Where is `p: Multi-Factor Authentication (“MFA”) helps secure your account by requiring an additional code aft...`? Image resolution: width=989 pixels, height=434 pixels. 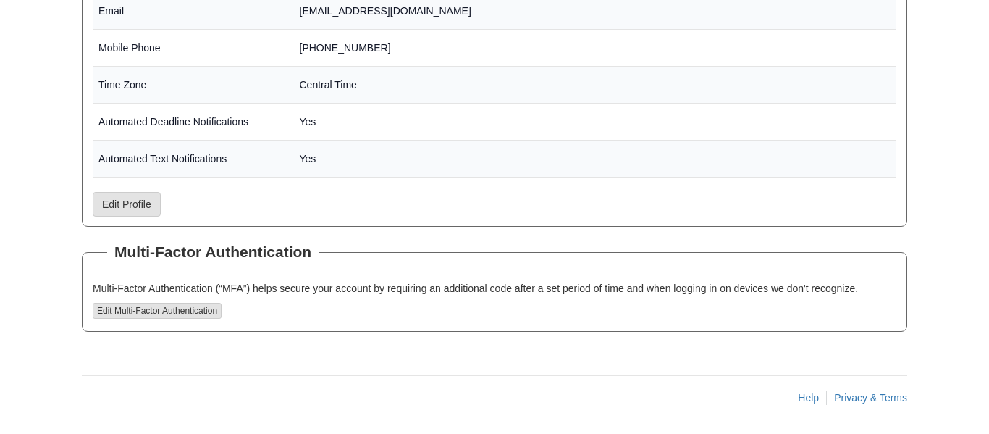 p: Multi-Factor Authentication (“MFA”) helps secure your account by requiring an additional code aft... is located at coordinates (495, 288).